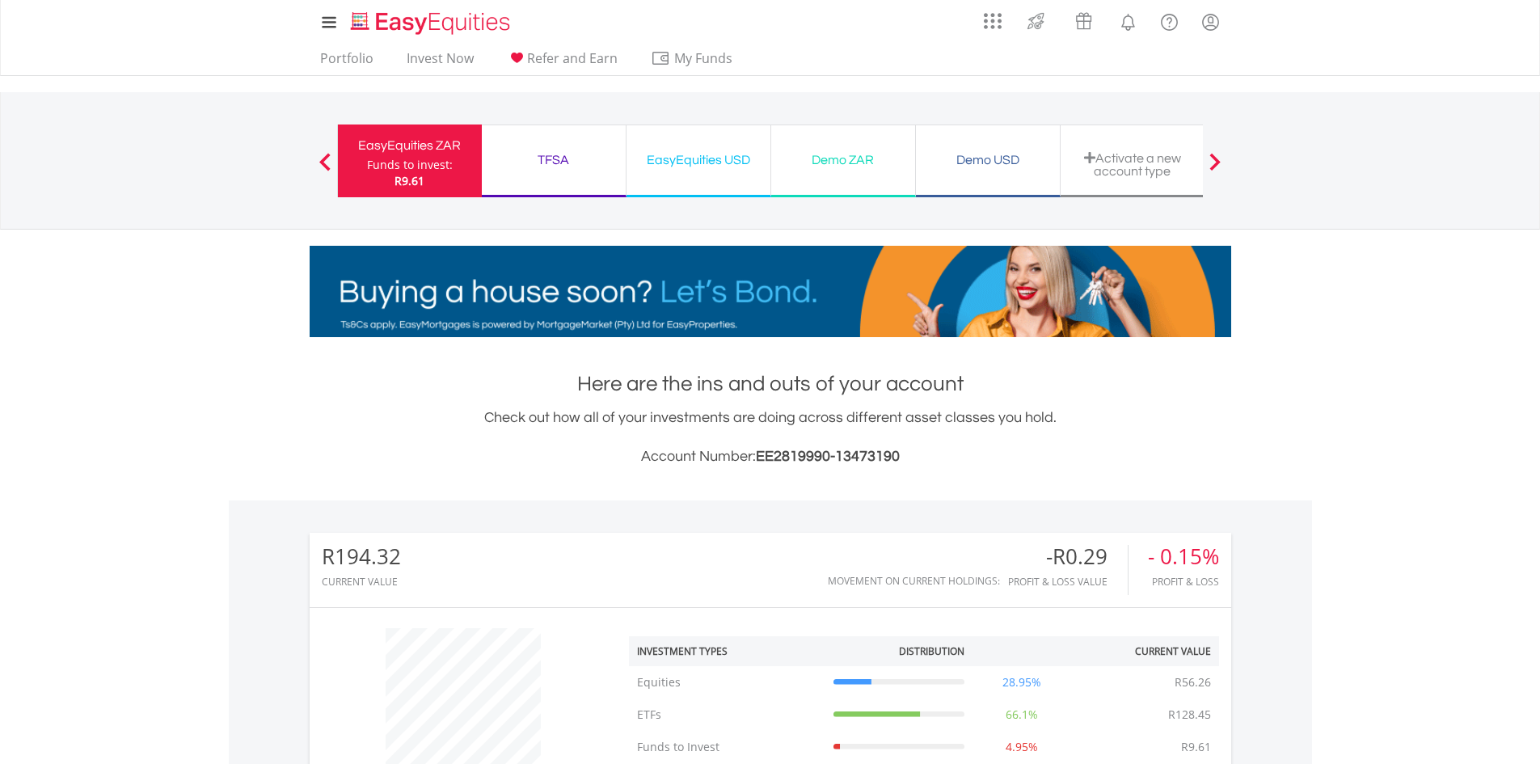 The width and height of the screenshot is (1540, 764). Describe the element at coordinates (1068, 556) in the screenshot. I see `div: -R0.29` at that location.